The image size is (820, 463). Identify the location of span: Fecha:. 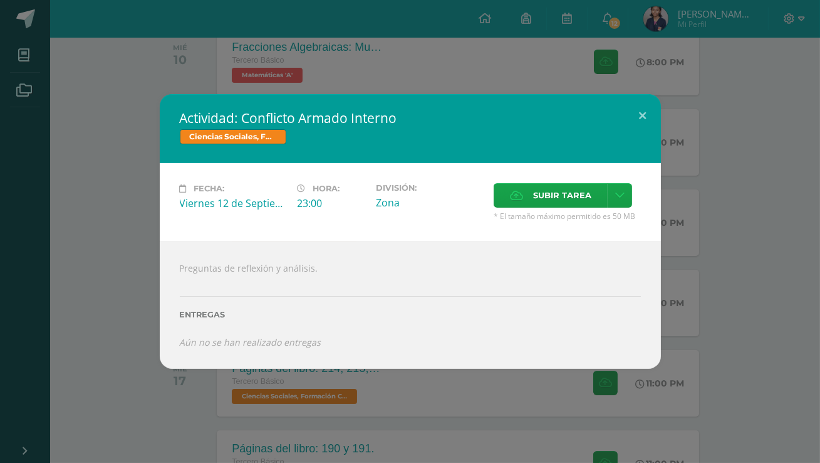
(209, 188).